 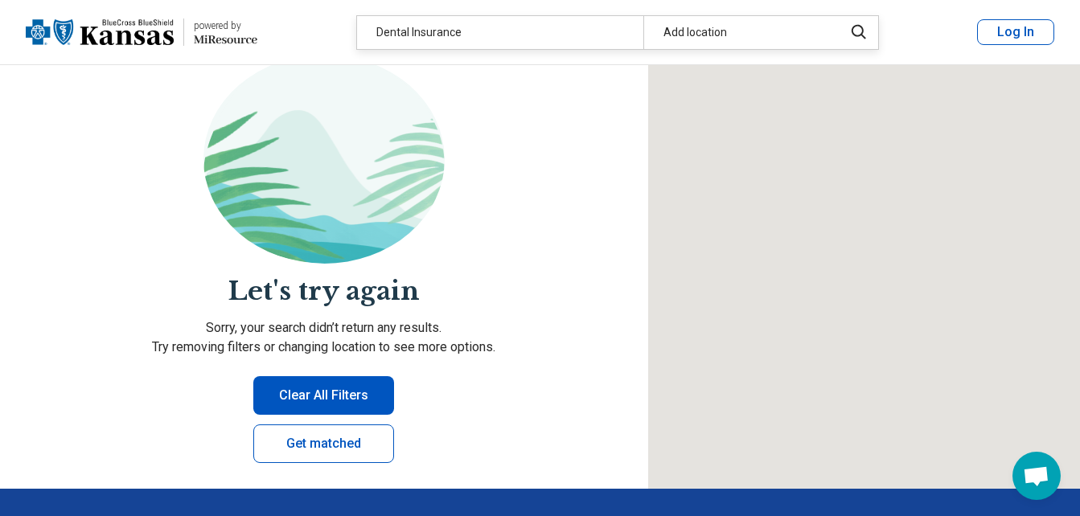 What do you see at coordinates (500, 32) in the screenshot?
I see `div: Dental Insurance` at bounding box center [500, 32].